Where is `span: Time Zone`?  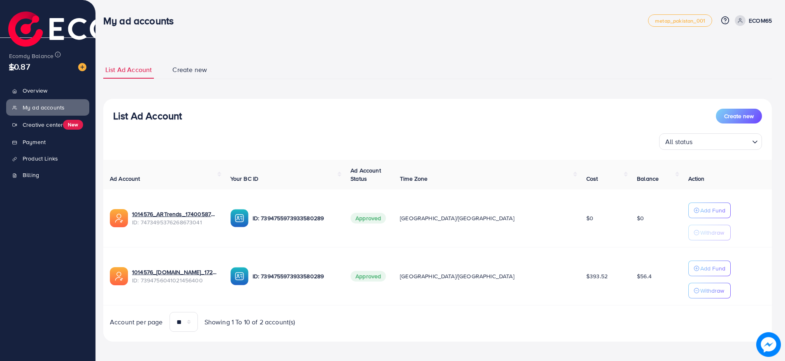
span: Time Zone is located at coordinates (414, 179).